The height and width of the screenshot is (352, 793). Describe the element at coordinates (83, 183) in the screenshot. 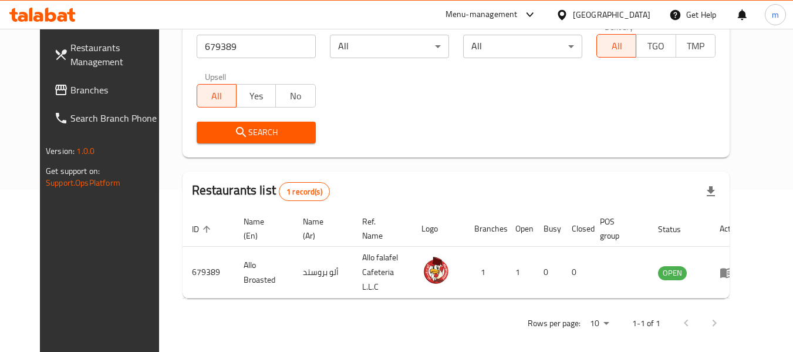

I see `a: Support.OpsPlatform` at that location.